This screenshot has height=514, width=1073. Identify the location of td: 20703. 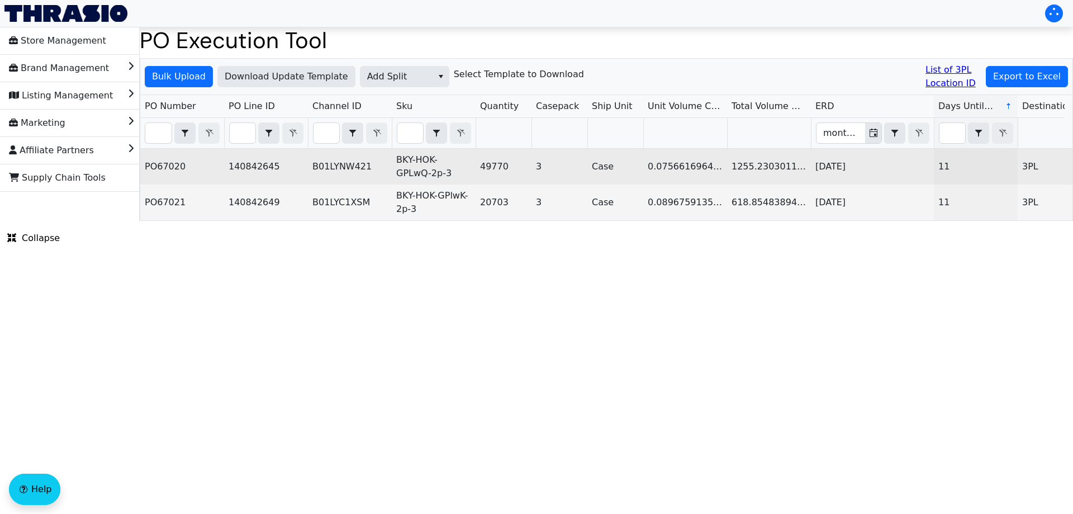
(504, 202).